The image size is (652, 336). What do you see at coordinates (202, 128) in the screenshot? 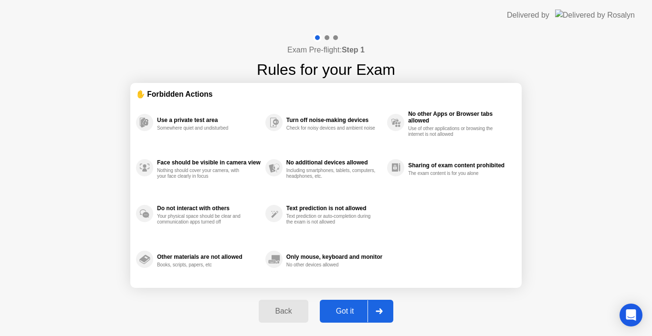
I see `div: Somewhere quiet and undisturbed` at bounding box center [202, 128].